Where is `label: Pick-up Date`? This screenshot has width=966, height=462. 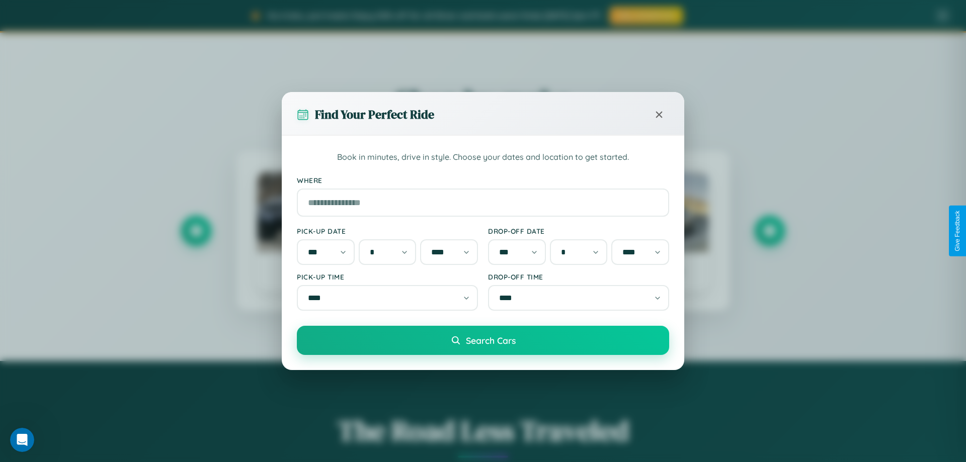 label: Pick-up Date is located at coordinates (387, 231).